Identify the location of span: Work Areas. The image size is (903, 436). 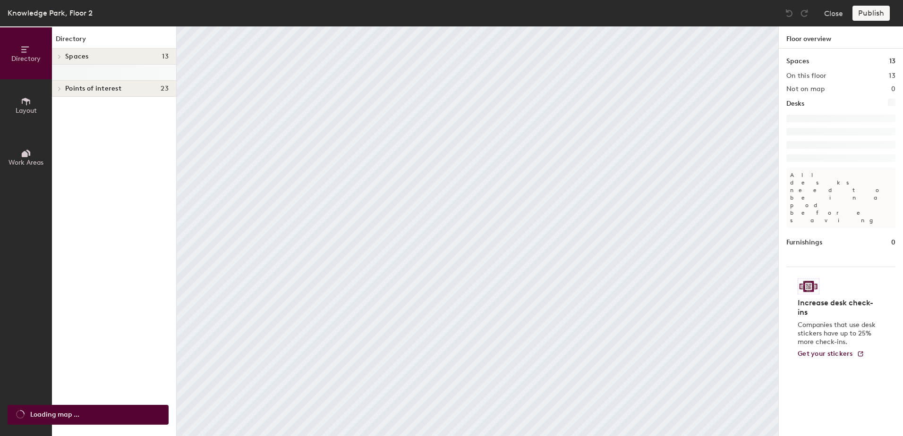
(26, 162).